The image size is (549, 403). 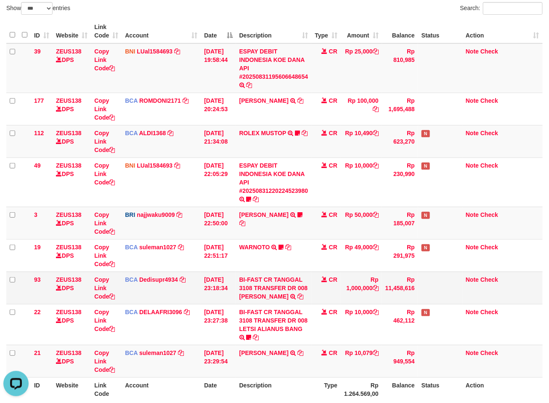 I want to click on a: Copy BI-FAST CR TANGGAL 3108 TRANSFER DR 008 LETSI ALIANUS BANG to clipboard, so click(x=256, y=337).